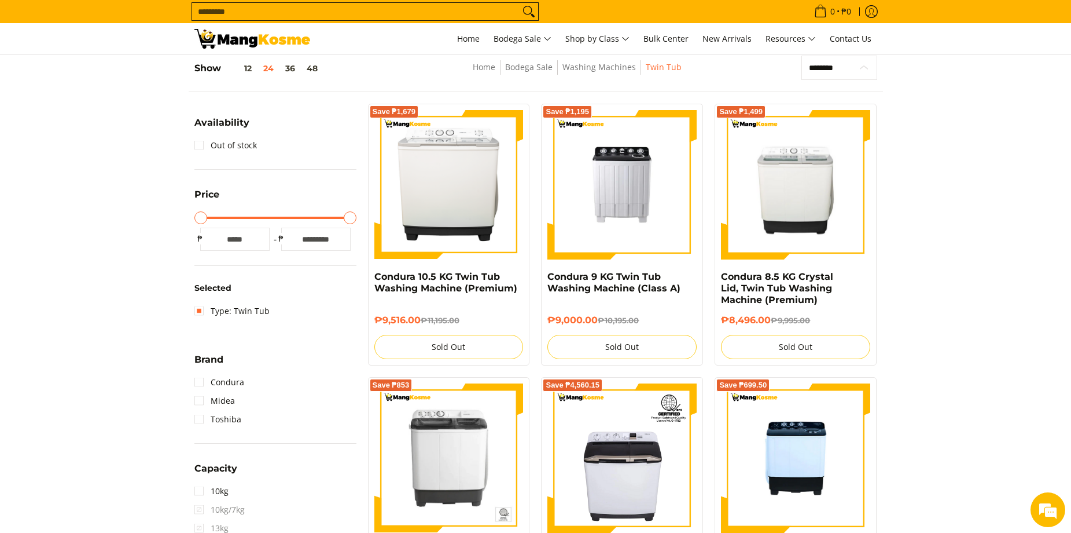  What do you see at coordinates (664, 67) in the screenshot?
I see `span: Twin Tub` at bounding box center [664, 67].